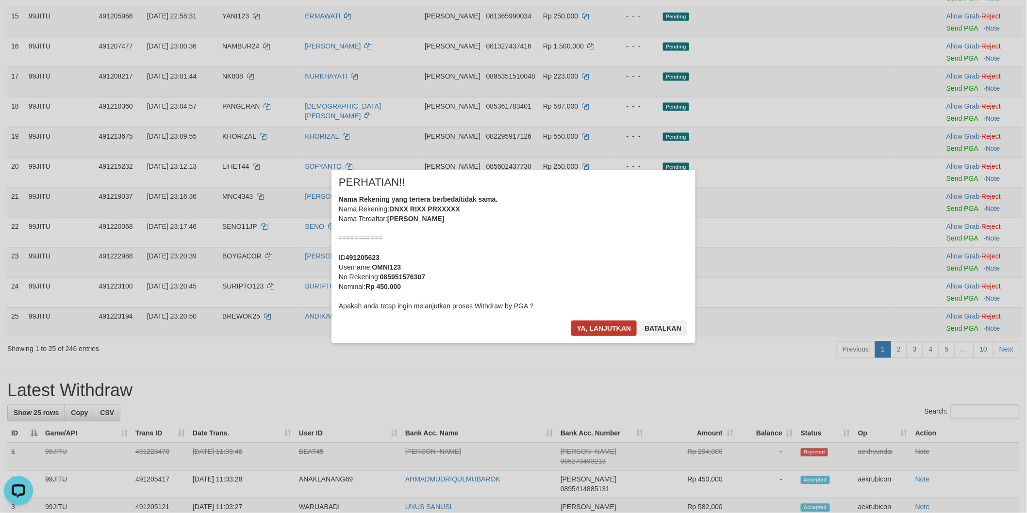 The height and width of the screenshot is (513, 1027). I want to click on button: Open LiveChat chat widget, so click(18, 18).